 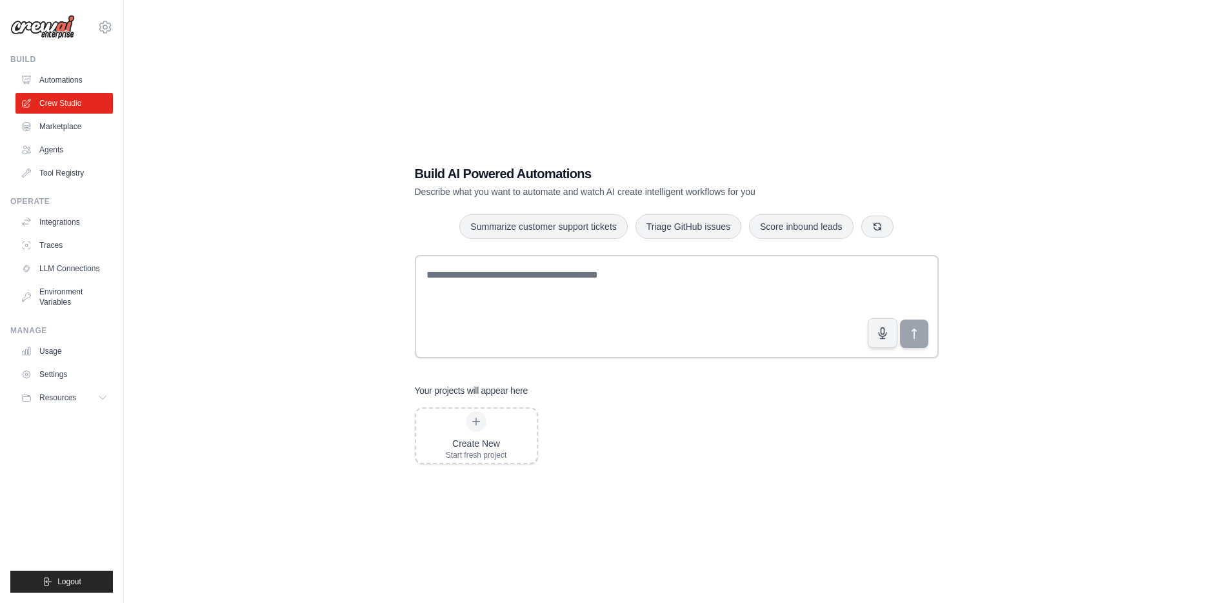 What do you see at coordinates (64, 268) in the screenshot?
I see `a: LLM Connections` at bounding box center [64, 268].